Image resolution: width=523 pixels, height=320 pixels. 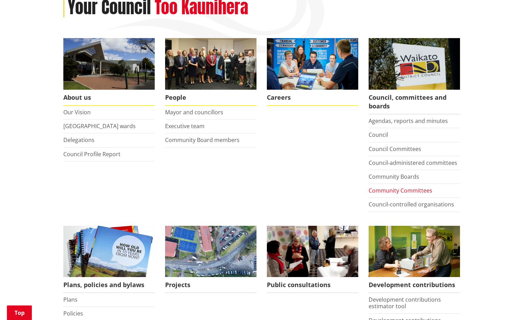 What do you see at coordinates (211, 259) in the screenshot?
I see `a: Projects` at bounding box center [211, 259].